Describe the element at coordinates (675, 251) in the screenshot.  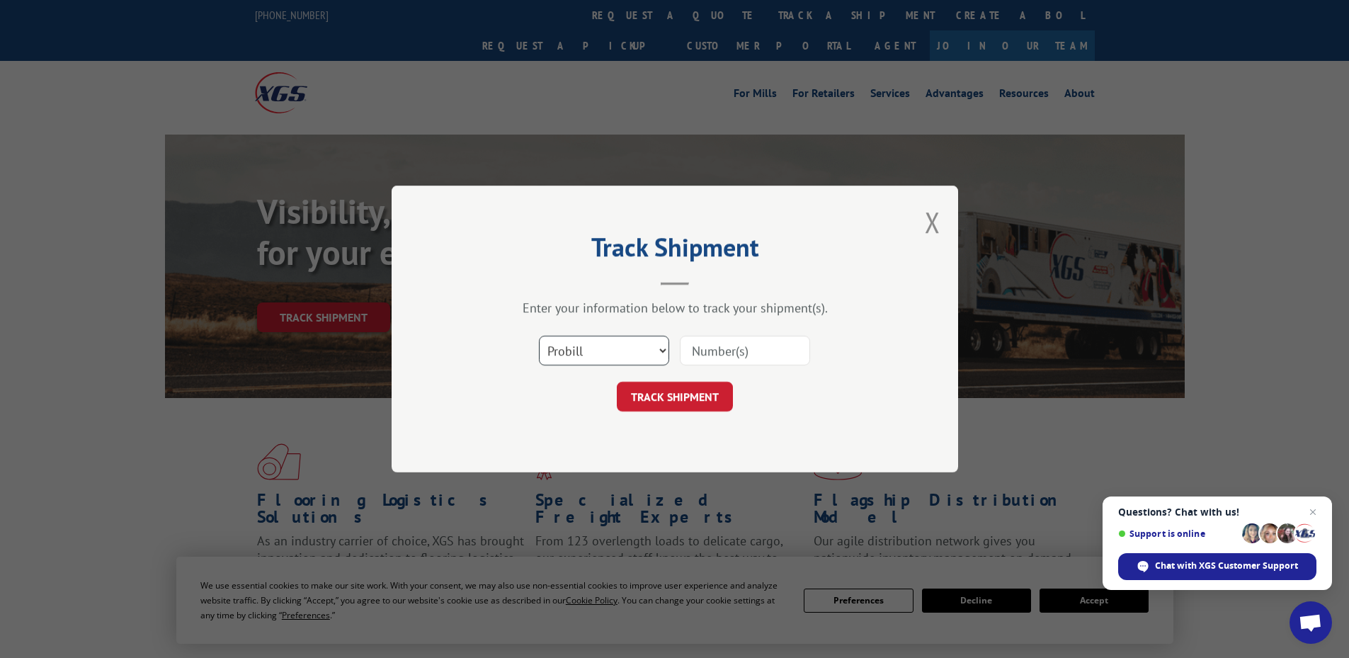
I see `h2: Track Shipment` at that location.